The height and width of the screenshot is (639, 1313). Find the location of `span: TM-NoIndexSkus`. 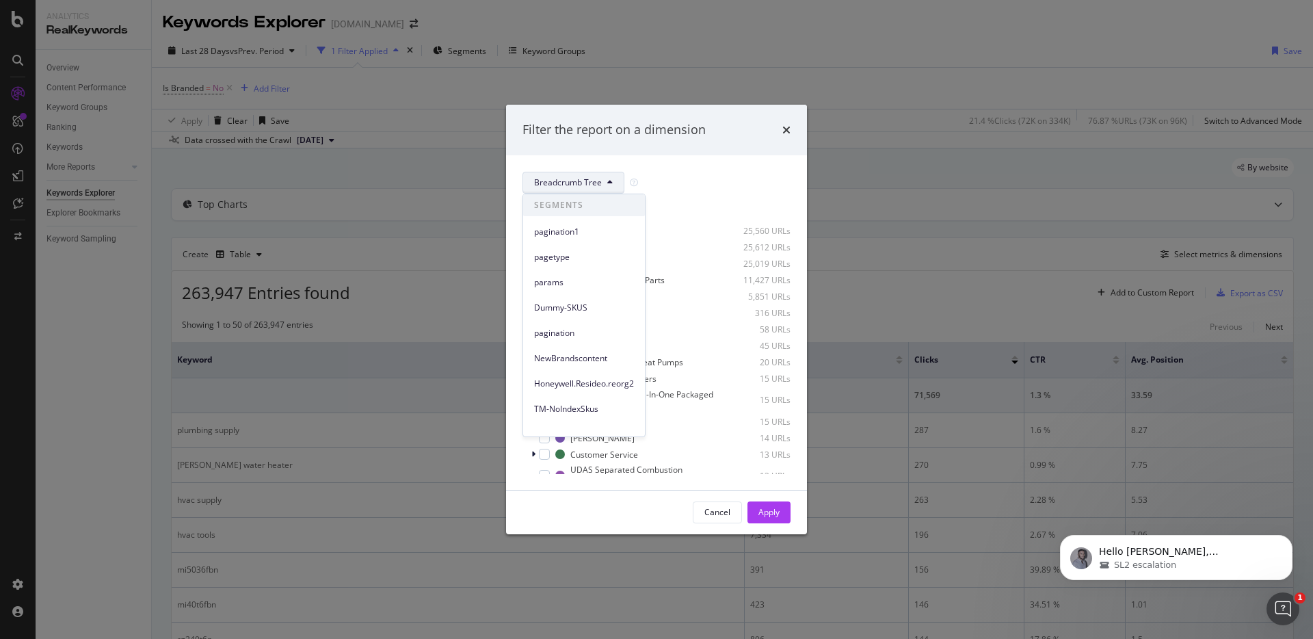

span: TM-NoIndexSkus is located at coordinates (584, 409).